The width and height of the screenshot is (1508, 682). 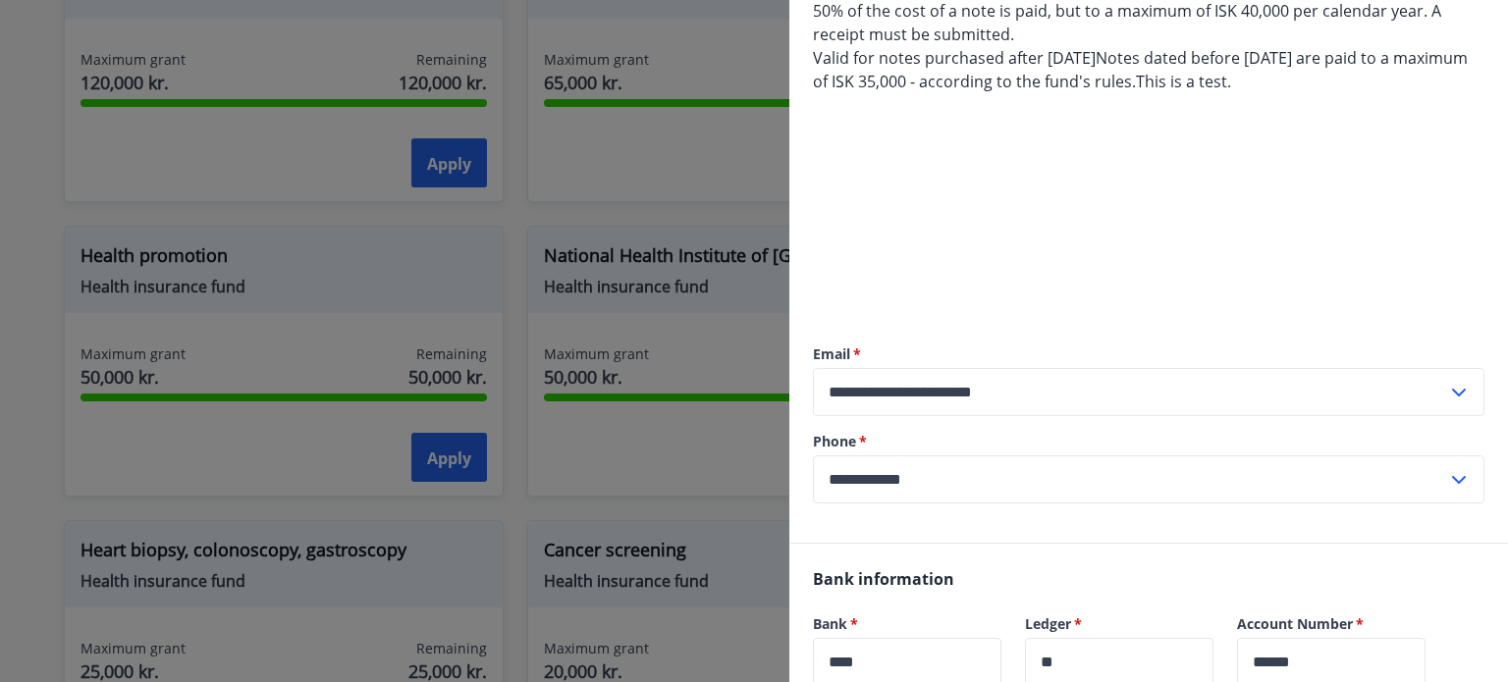 I want to click on font: This is a test., so click(x=1183, y=81).